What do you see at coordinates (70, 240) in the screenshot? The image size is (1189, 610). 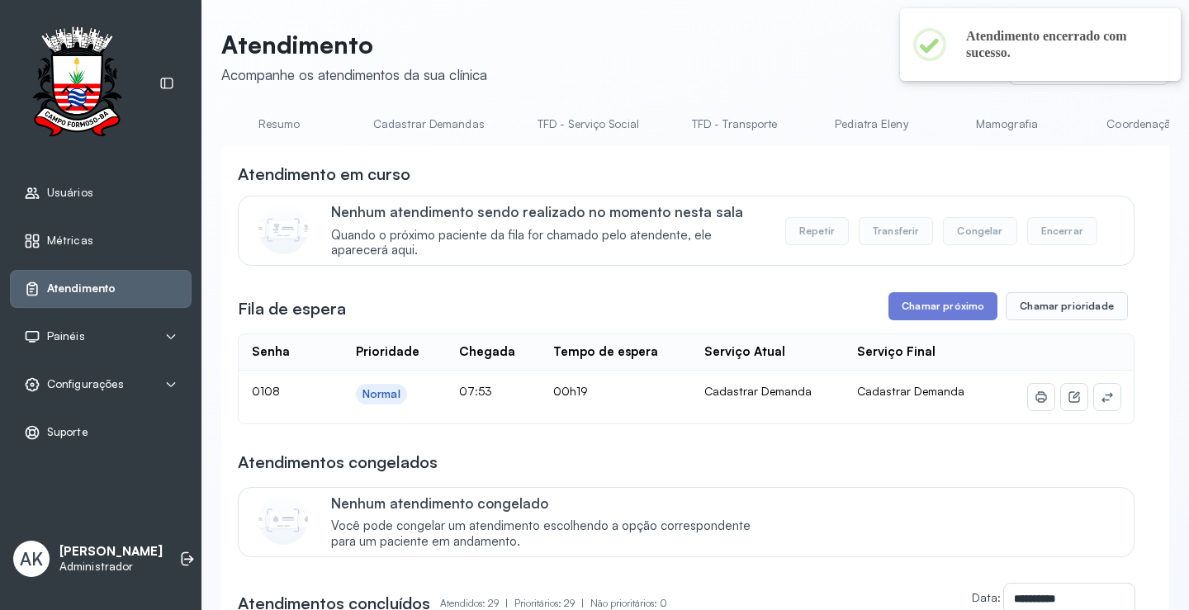 I see `span: Métricas` at bounding box center [70, 240].